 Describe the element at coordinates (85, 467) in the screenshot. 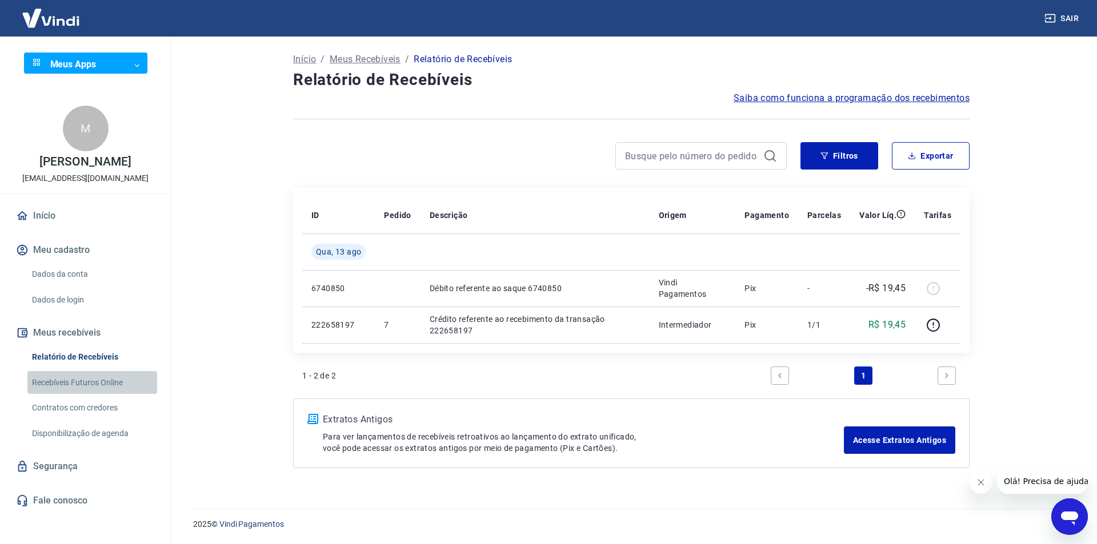

I see `a: Segurança` at that location.